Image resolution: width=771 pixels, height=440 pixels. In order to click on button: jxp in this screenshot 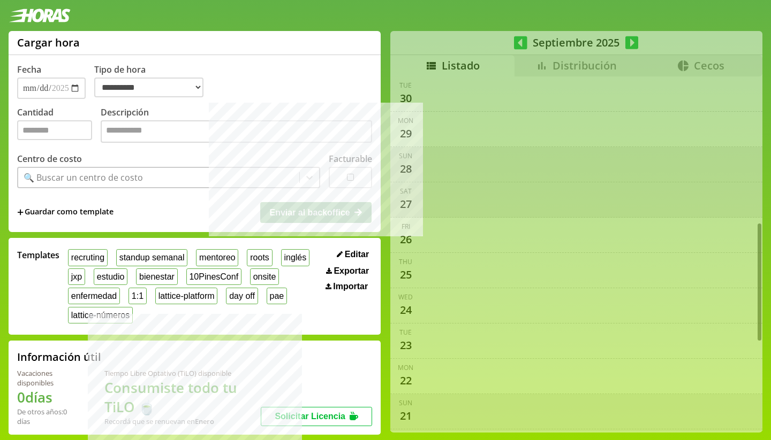, I will do `click(77, 277)`.